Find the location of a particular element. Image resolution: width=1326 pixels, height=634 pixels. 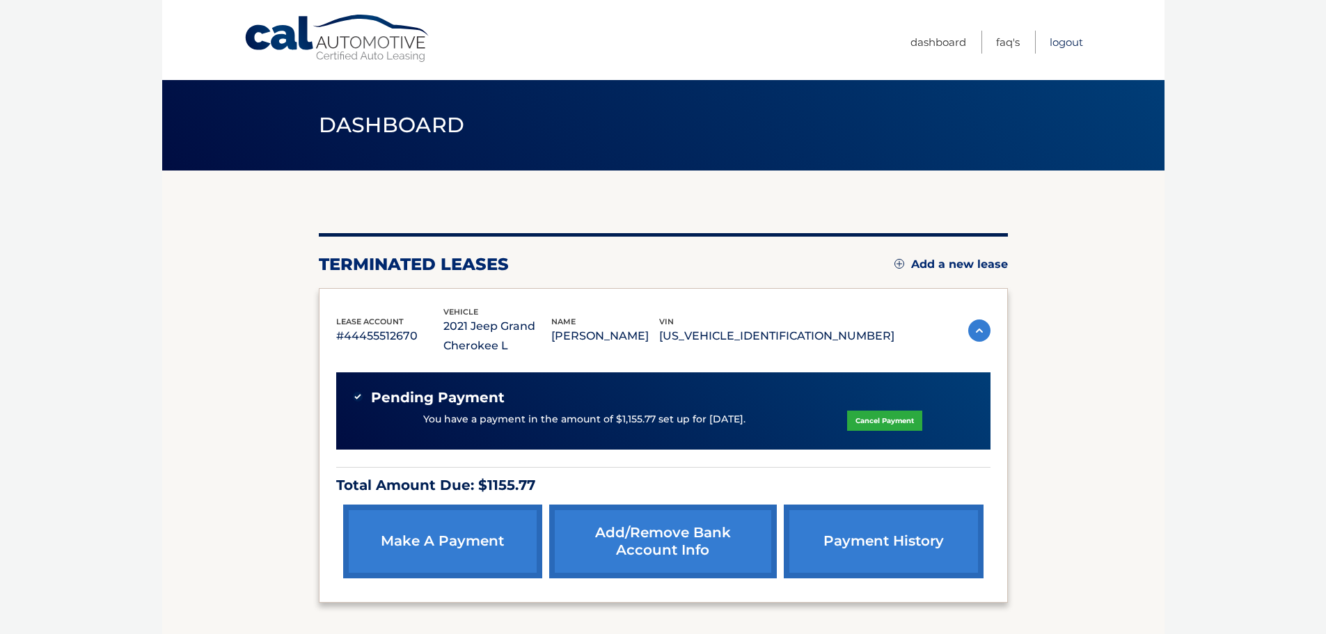

a: Cancel Payment is located at coordinates (885, 420).